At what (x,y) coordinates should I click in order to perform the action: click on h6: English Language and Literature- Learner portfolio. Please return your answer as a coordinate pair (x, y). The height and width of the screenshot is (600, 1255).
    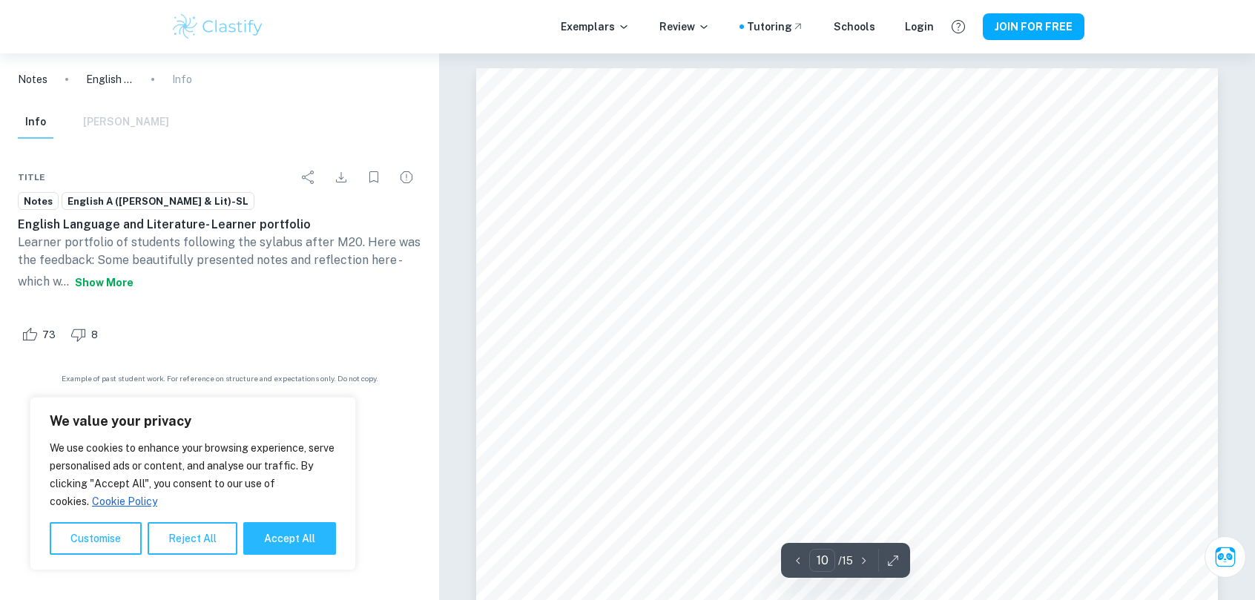
    Looking at the image, I should click on (220, 225).